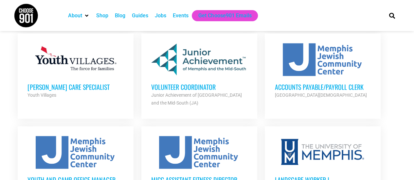 Image resolution: width=414 pixels, height=180 pixels. What do you see at coordinates (102, 16) in the screenshot?
I see `a: Shop` at bounding box center [102, 16].